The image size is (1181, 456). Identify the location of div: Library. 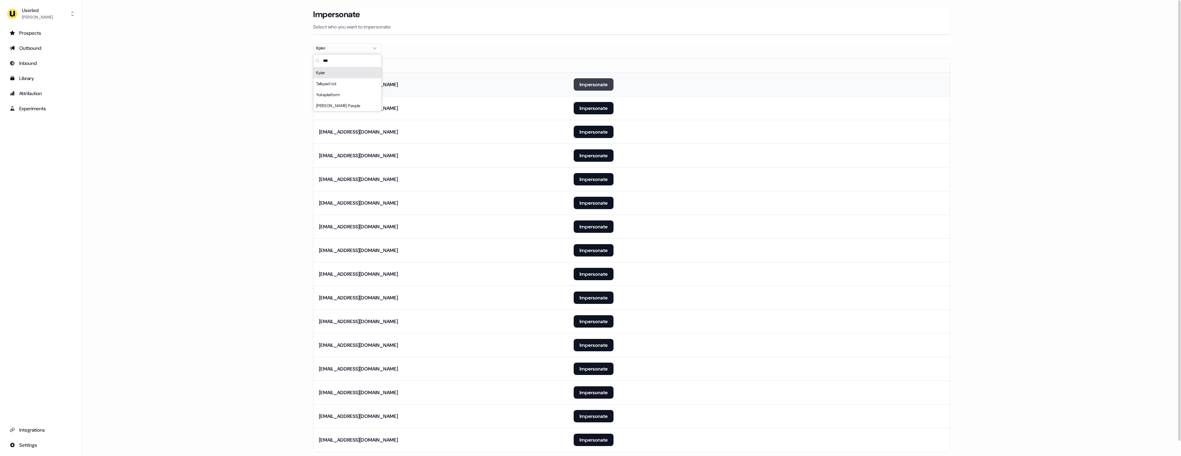
(41, 78).